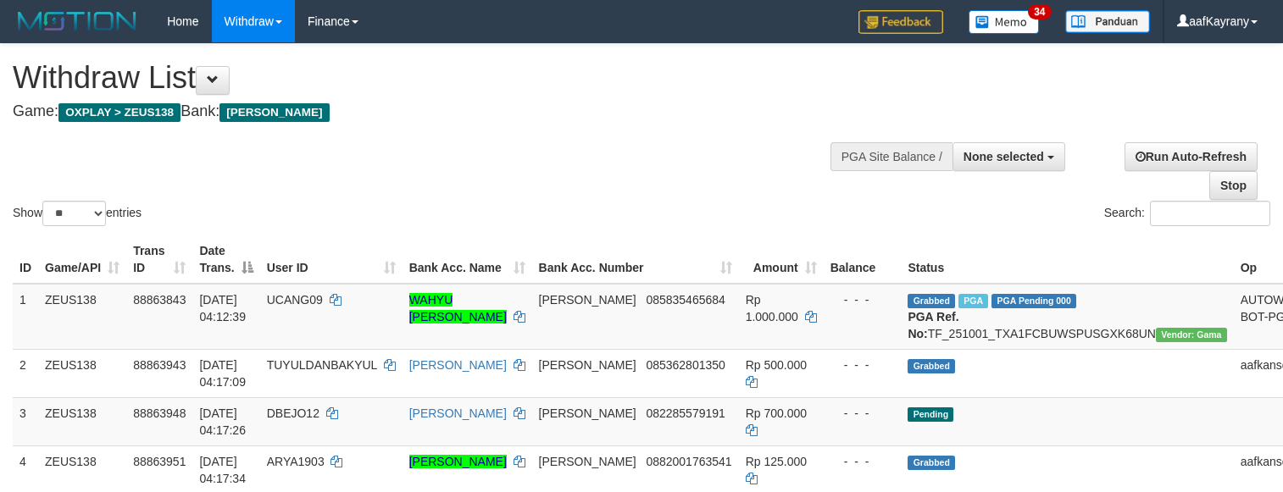 This screenshot has width=1283, height=492. Describe the element at coordinates (901, 22) in the screenshot. I see `img: Feedback.jpg` at that location.